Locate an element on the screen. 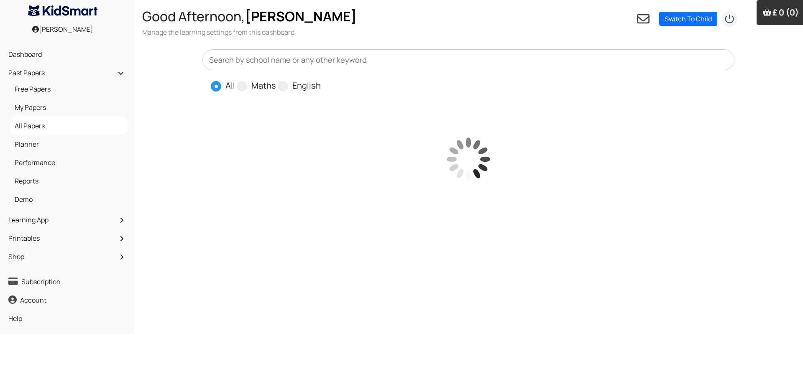  a: Account is located at coordinates (67, 300).